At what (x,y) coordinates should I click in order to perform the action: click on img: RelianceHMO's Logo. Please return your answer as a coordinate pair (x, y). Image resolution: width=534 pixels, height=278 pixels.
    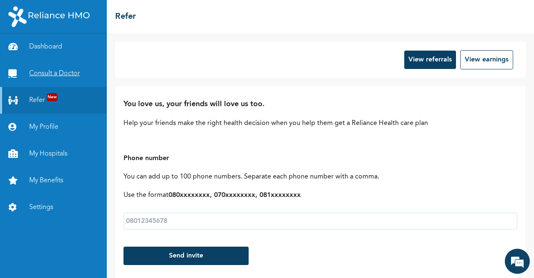
    Looking at the image, I should click on (49, 17).